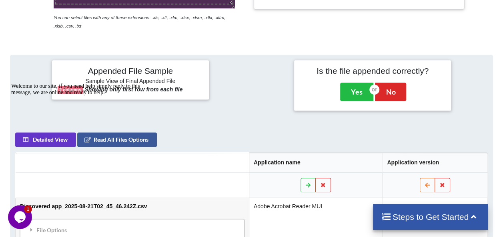  Describe the element at coordinates (130, 82) in the screenshot. I see `h6: Sample View of Final Appended File` at that location.